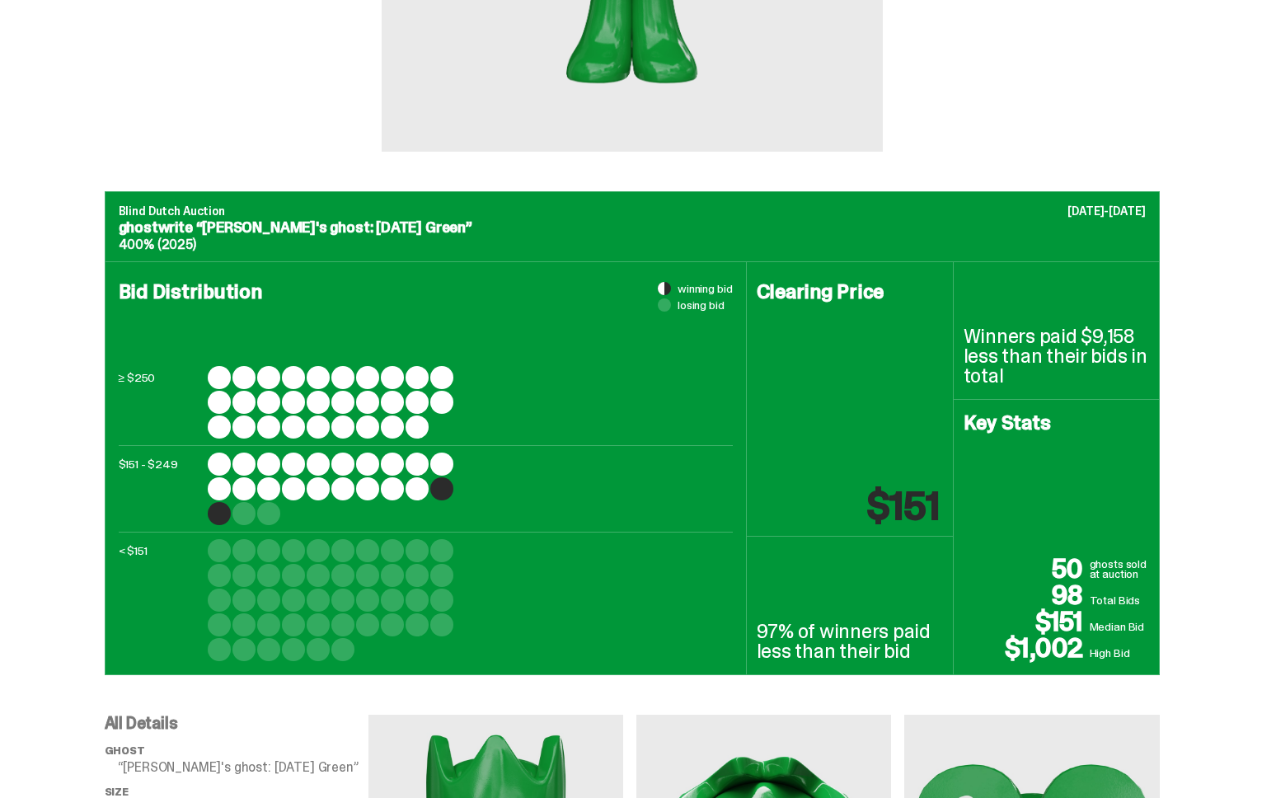 This screenshot has width=1276, height=798. I want to click on p: ≥ $250, so click(160, 402).